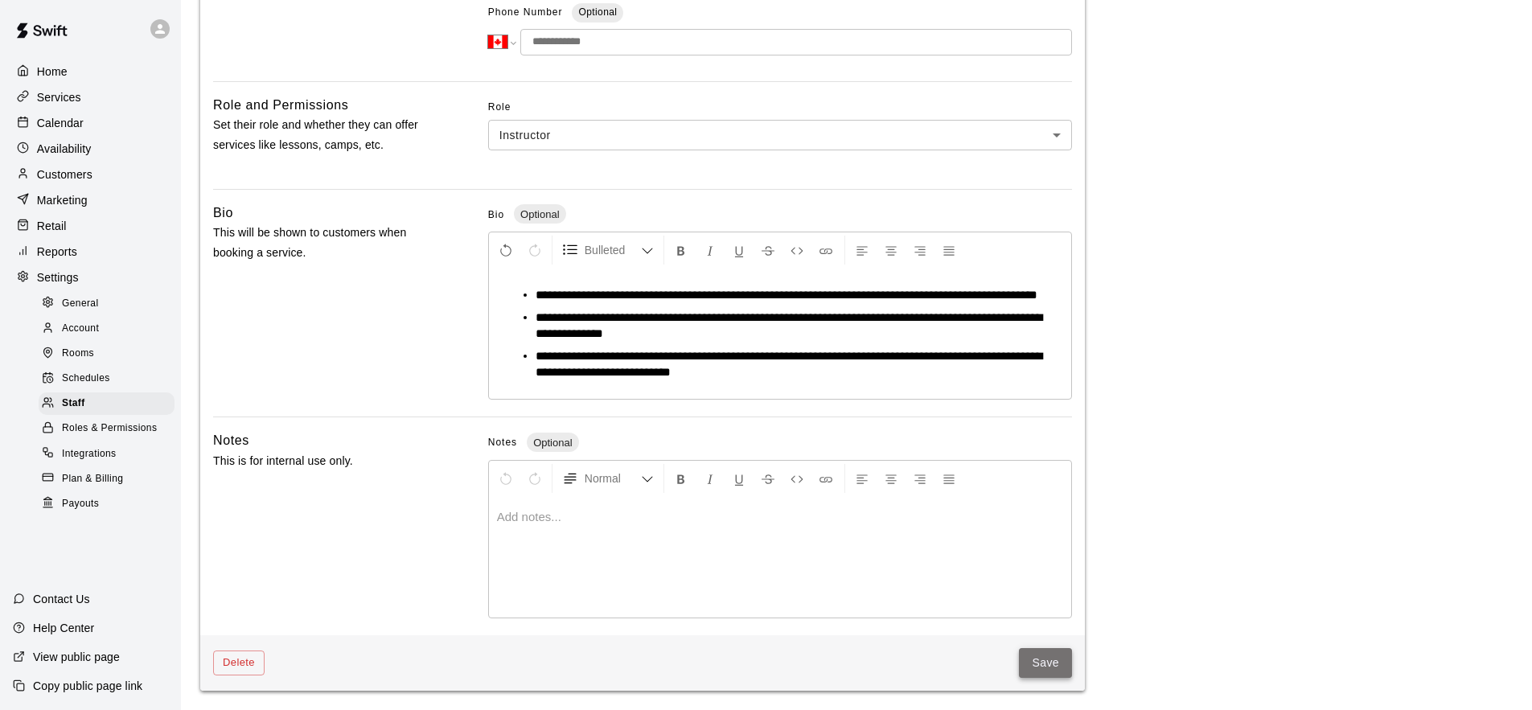 This screenshot has width=1532, height=710. What do you see at coordinates (90, 72) in the screenshot?
I see `a: Home` at bounding box center [90, 72].